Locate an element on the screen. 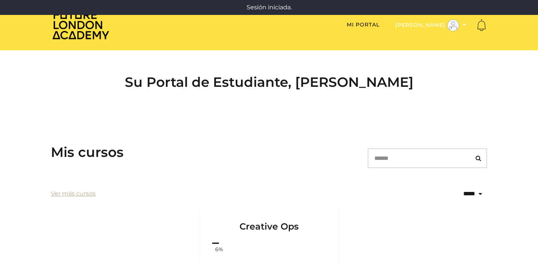  a: Creative Ops is located at coordinates (269, 226).